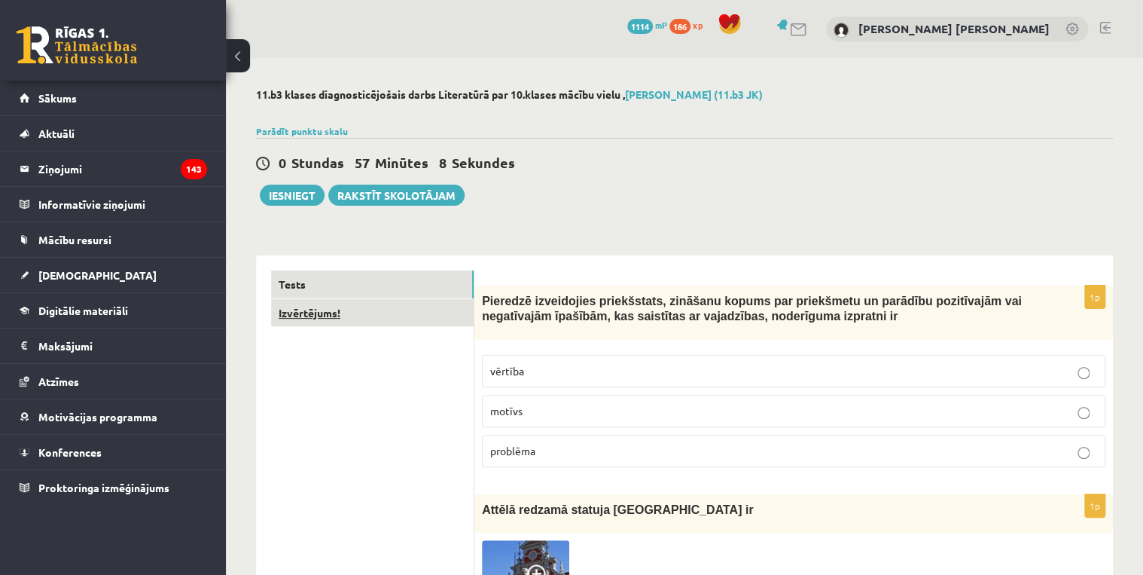  I want to click on a: Aktuāli, so click(113, 133).